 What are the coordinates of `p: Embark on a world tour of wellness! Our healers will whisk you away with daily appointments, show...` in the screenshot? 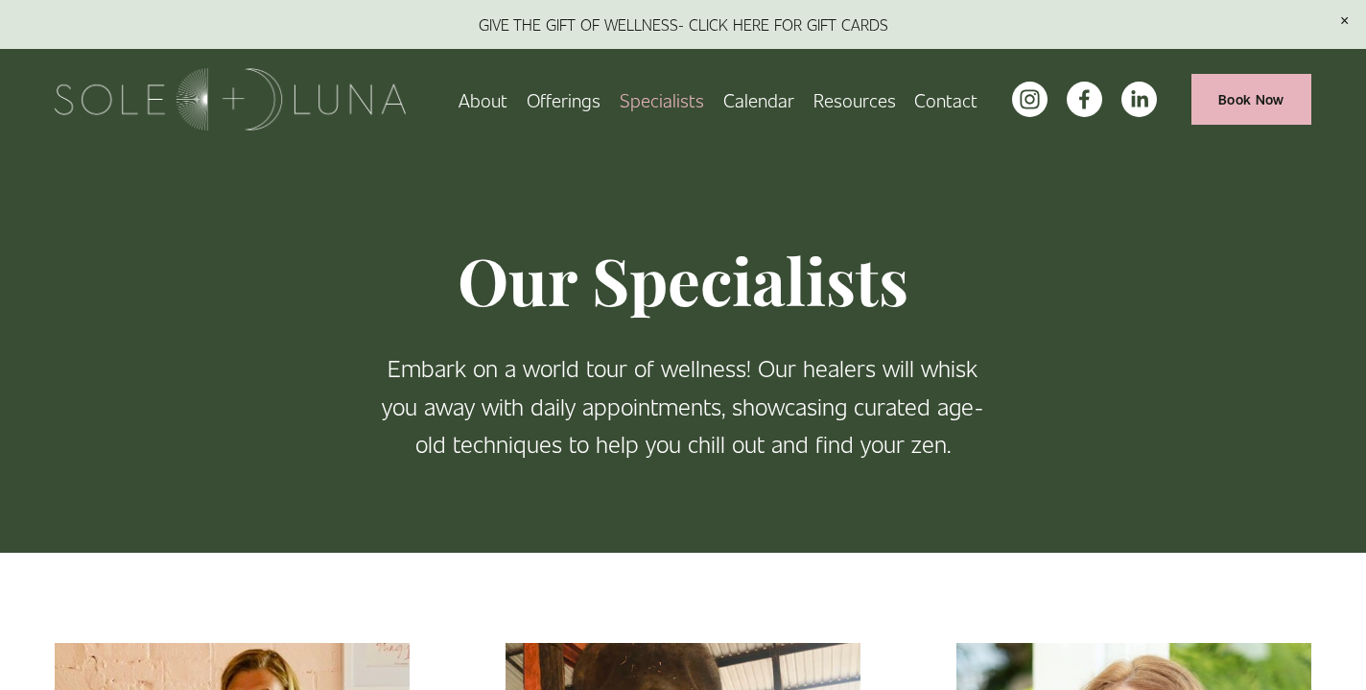 It's located at (682, 406).